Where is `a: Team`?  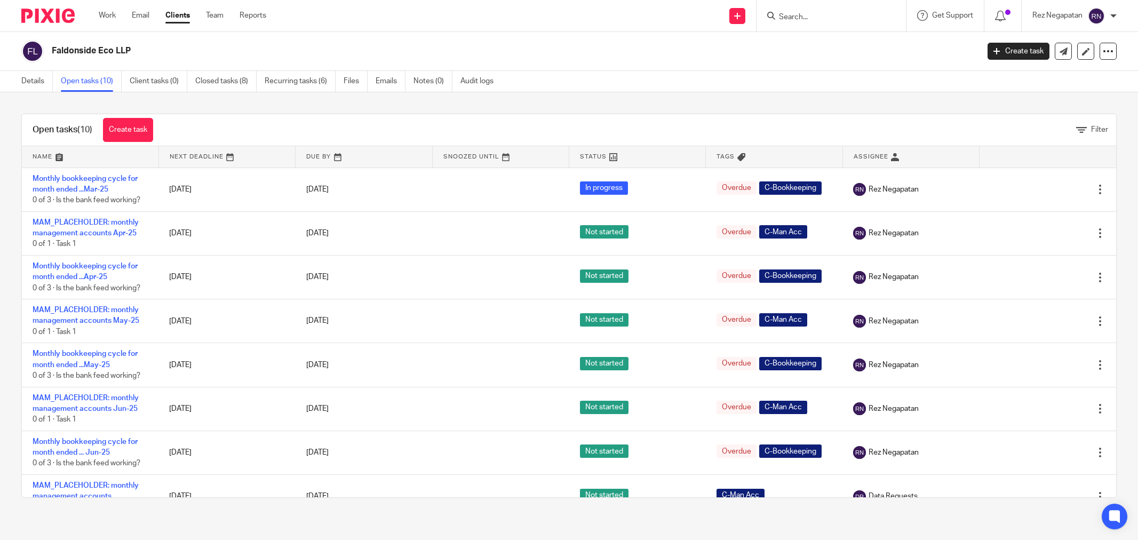
a: Team is located at coordinates (214, 15).